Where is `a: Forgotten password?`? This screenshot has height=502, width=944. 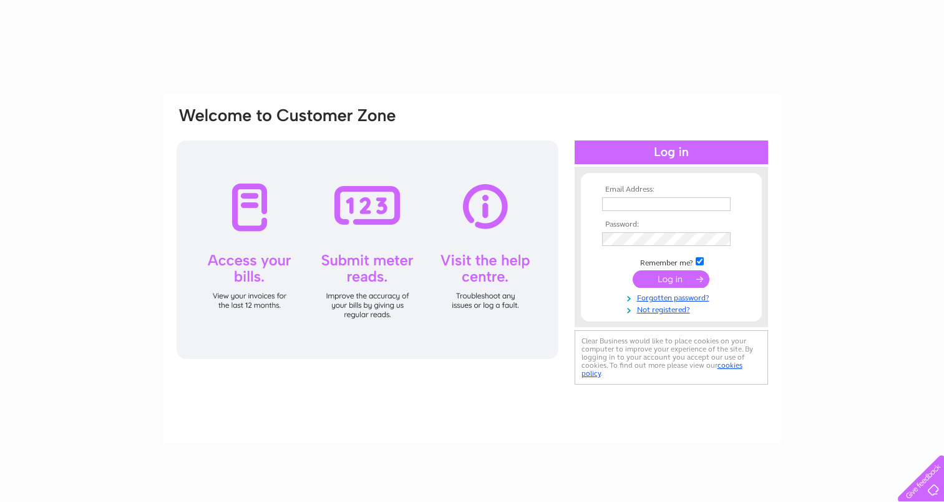 a: Forgotten password? is located at coordinates (673, 296).